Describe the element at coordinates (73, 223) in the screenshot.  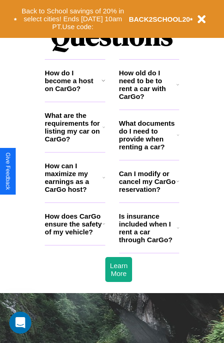
I see `h3: How does CarGo ensure the safety of my vehicle?` at that location.